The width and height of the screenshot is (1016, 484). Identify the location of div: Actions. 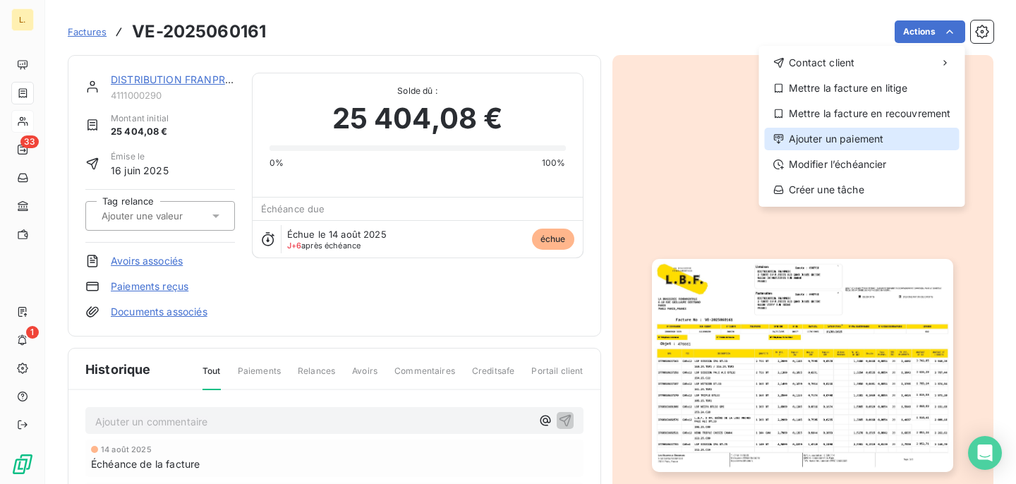
(862, 126).